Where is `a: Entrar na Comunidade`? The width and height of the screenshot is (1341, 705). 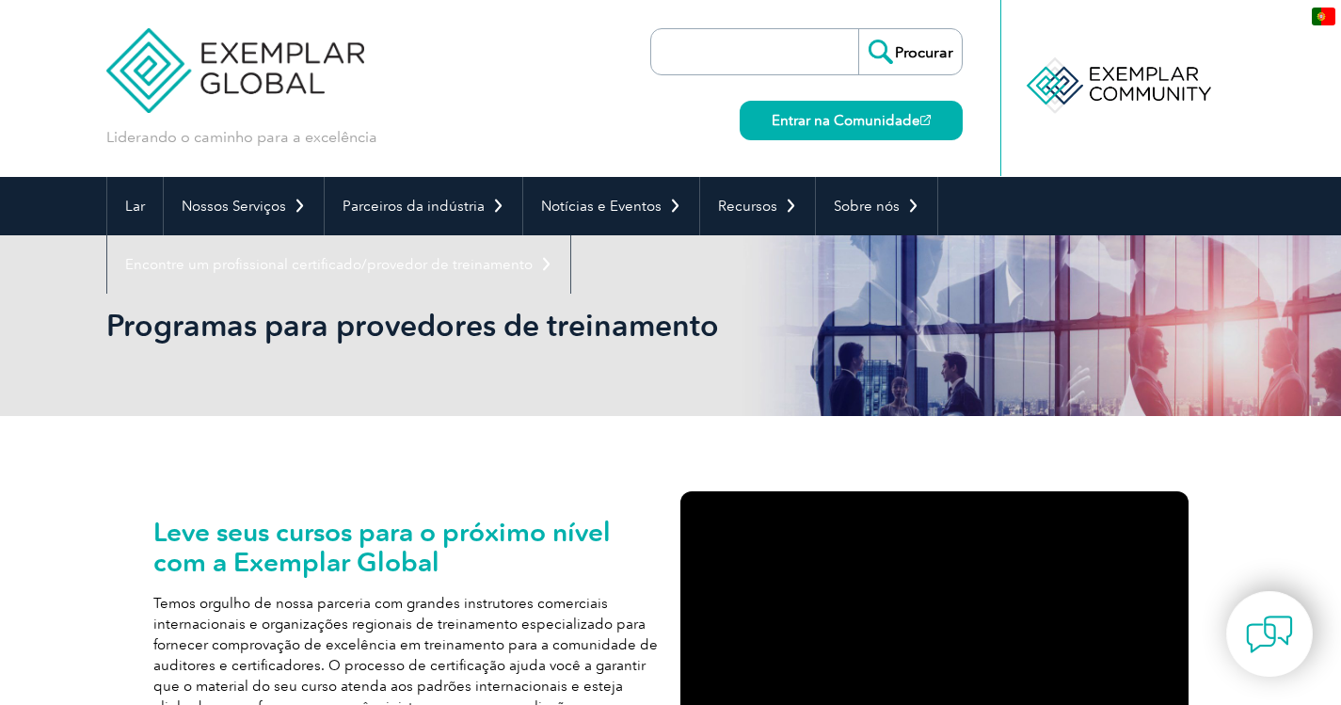 a: Entrar na Comunidade is located at coordinates (851, 120).